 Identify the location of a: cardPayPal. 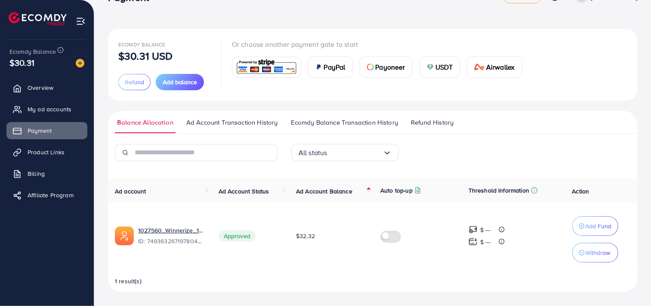
(330, 67).